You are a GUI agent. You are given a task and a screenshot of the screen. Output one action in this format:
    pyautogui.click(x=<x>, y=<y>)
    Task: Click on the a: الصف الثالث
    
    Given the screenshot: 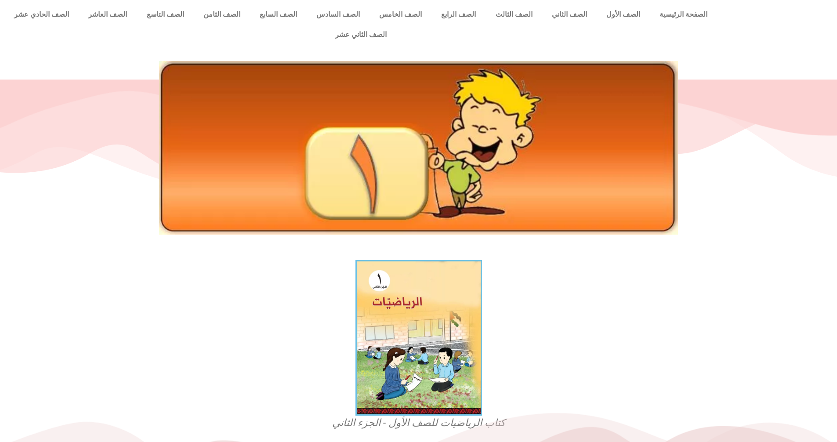 What is the action you would take?
    pyautogui.click(x=514, y=14)
    